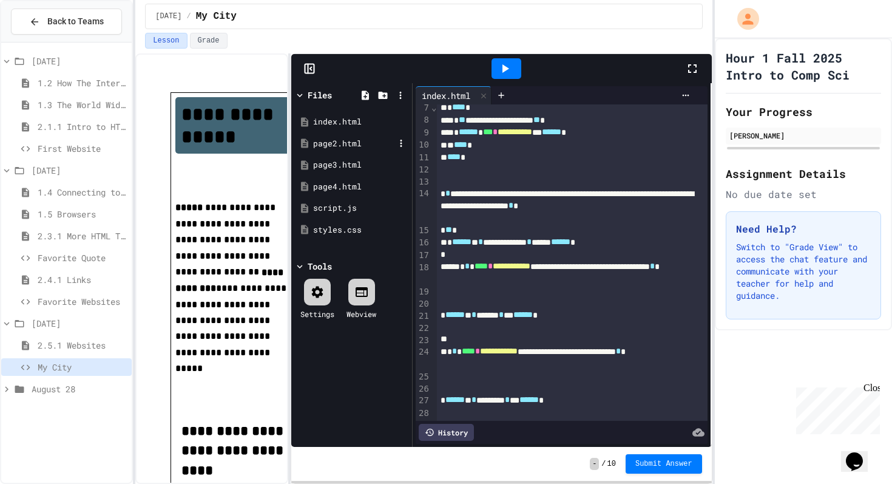 The width and height of the screenshot is (892, 484). Describe the element at coordinates (82, 83) in the screenshot. I see `span: 1.2 How The Internet Works` at that location.